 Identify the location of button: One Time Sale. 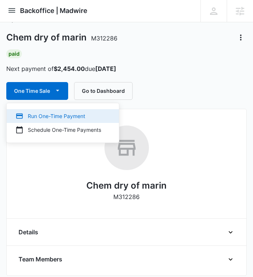
(37, 91).